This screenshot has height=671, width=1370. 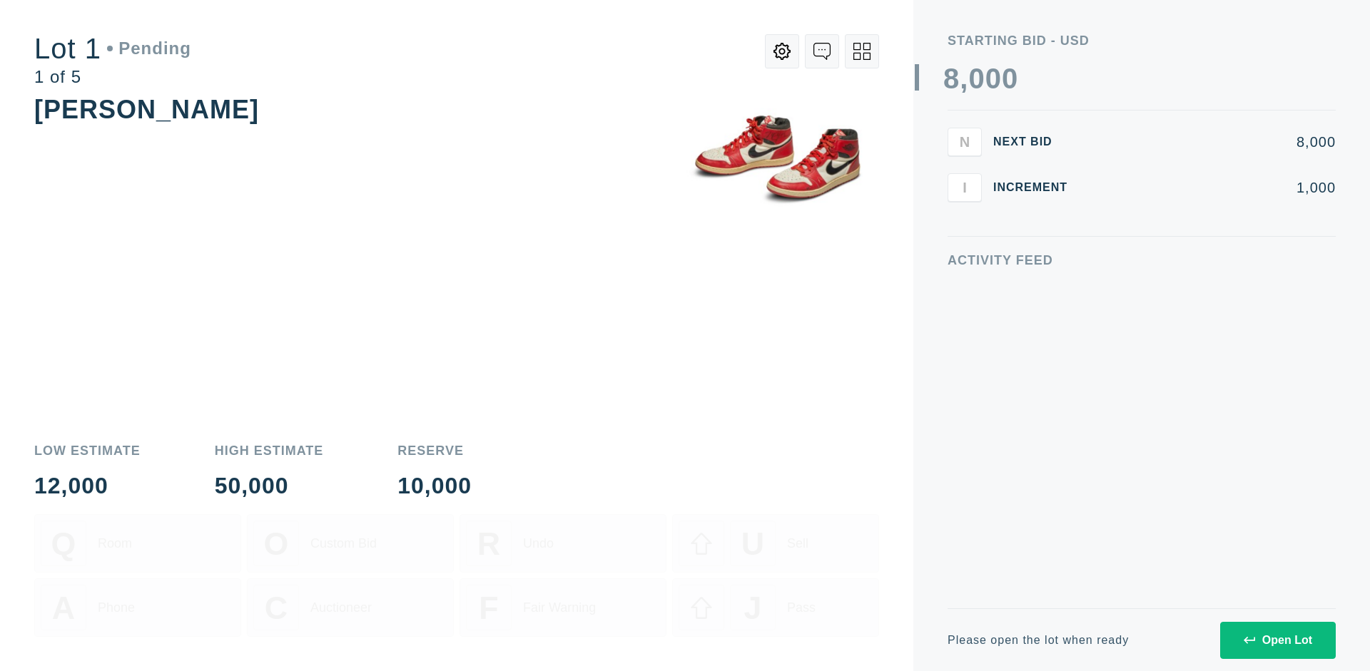 I want to click on div: Activity Feed, so click(x=1141, y=260).